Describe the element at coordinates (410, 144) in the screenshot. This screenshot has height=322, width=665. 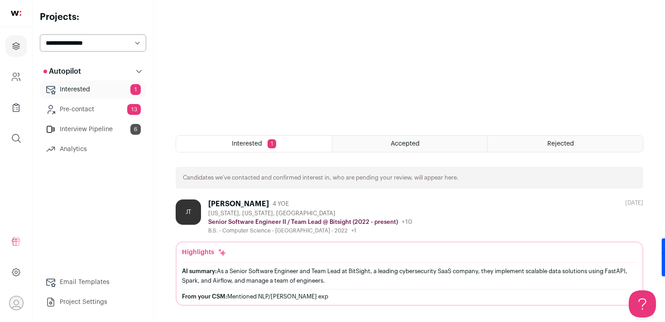
I see `a: Accepted` at that location.